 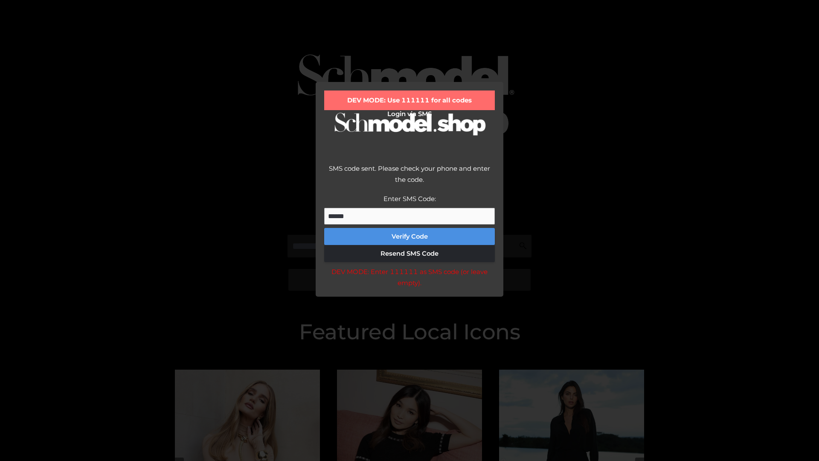 I want to click on div: DEV MODE: Use 111111 for all codes, so click(x=409, y=100).